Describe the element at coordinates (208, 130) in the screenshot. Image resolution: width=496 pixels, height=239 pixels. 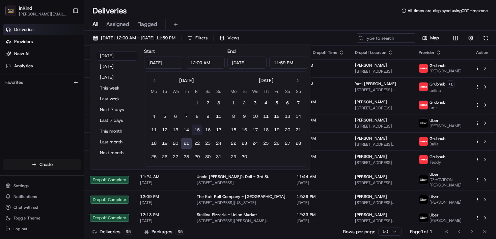
I see `button: 16` at that location.